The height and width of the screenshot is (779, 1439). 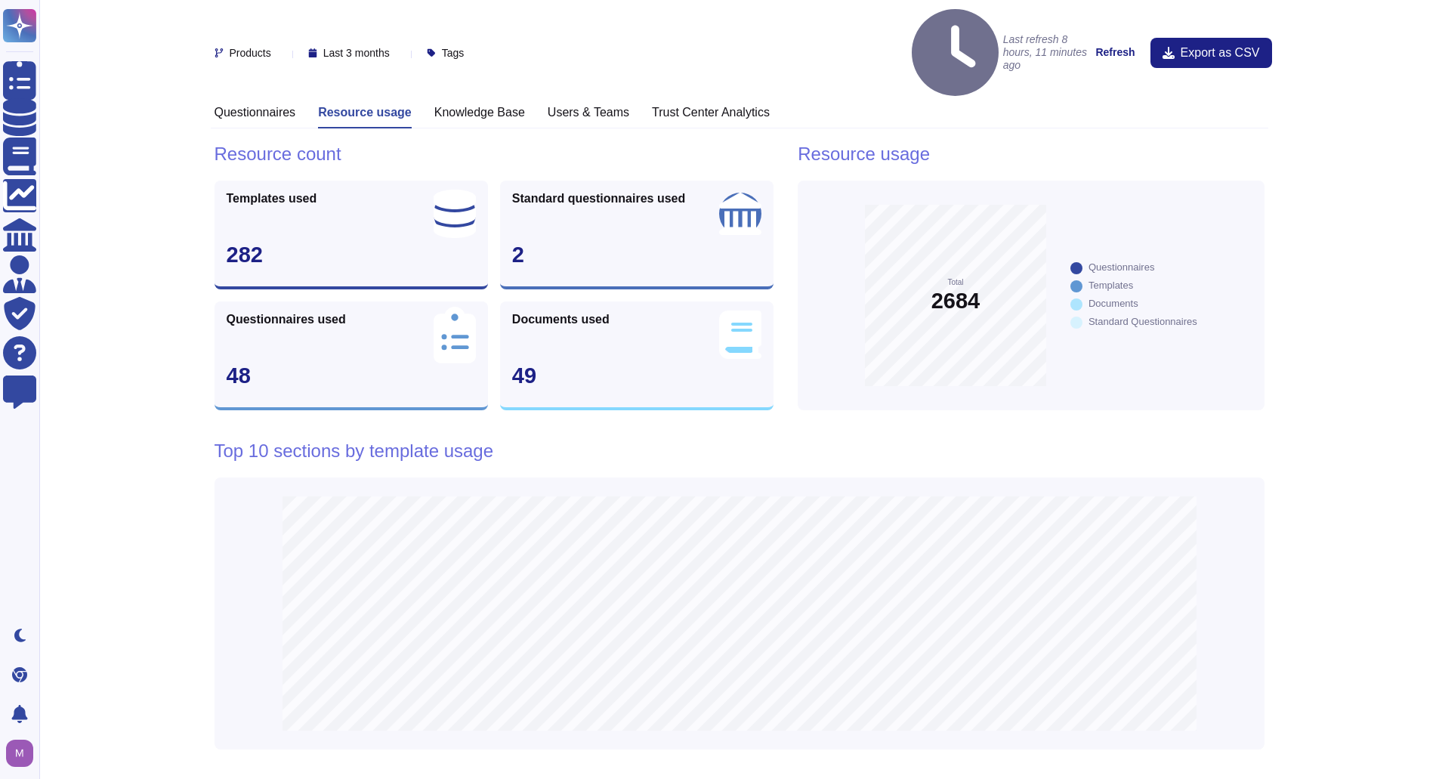 I want to click on span: Tags, so click(x=453, y=53).